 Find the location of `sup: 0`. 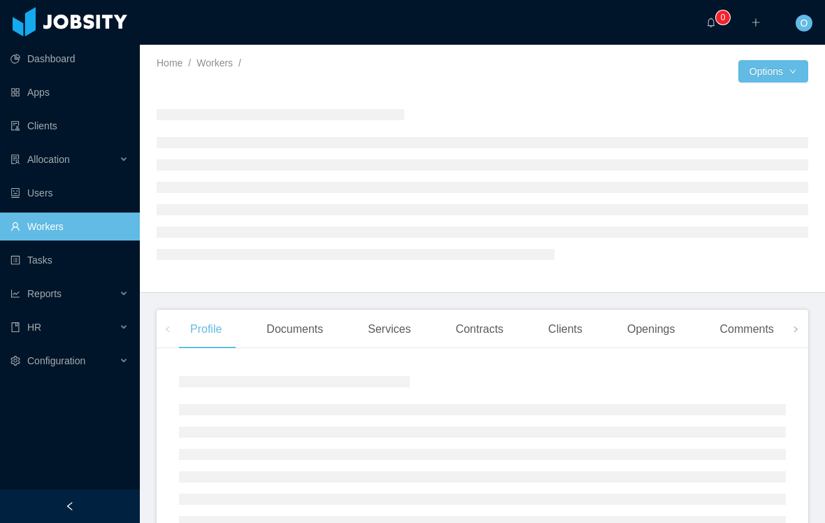

sup: 0 is located at coordinates (722, 17).